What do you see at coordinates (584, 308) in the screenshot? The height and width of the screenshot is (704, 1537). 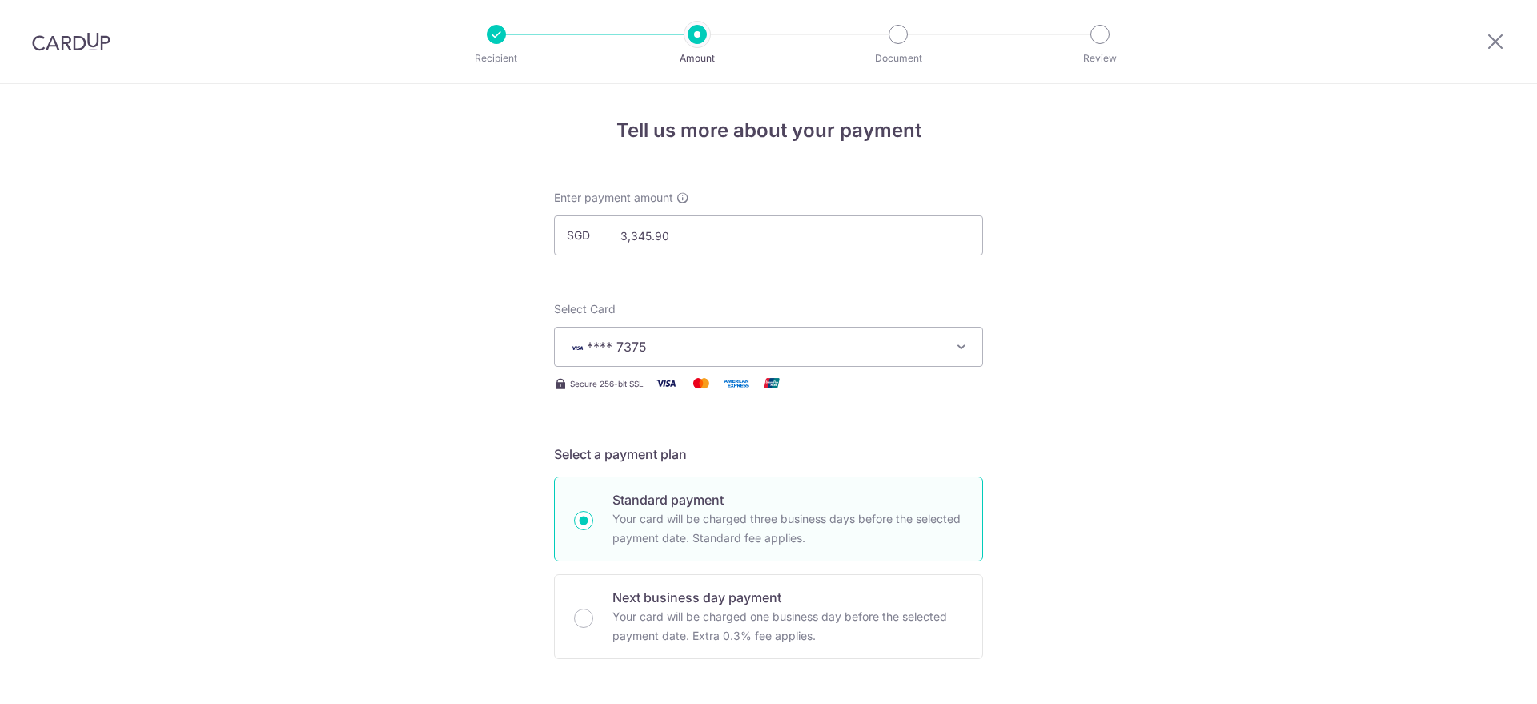 I see `span: translation missing: en.payables.payment_networks.credit_card.summary.labels.select_card` at bounding box center [584, 308].